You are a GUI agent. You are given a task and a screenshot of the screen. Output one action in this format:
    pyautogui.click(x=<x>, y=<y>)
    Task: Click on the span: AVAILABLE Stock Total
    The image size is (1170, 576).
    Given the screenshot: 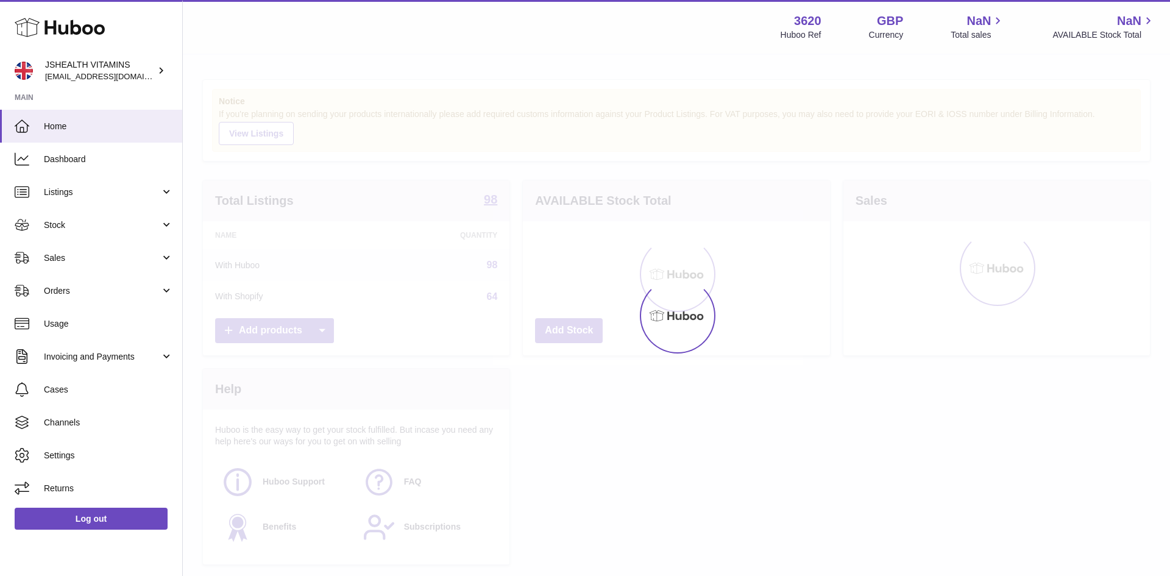 What is the action you would take?
    pyautogui.click(x=1104, y=35)
    